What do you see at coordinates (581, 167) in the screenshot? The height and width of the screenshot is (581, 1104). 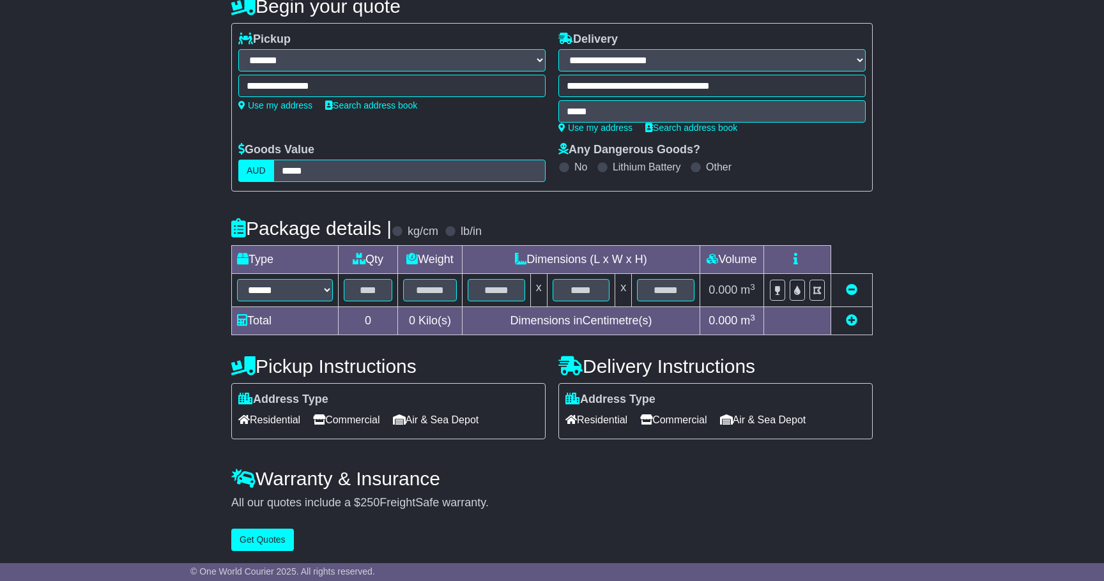 I see `label: No` at bounding box center [581, 167].